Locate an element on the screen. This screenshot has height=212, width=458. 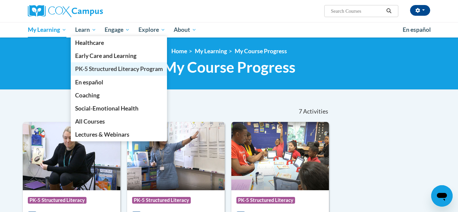
a: Lectures & Webinars is located at coordinates (119, 135).